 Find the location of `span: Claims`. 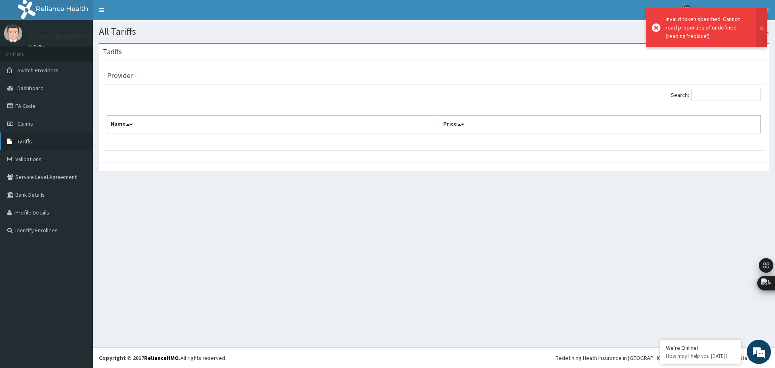

span: Claims is located at coordinates (25, 124).